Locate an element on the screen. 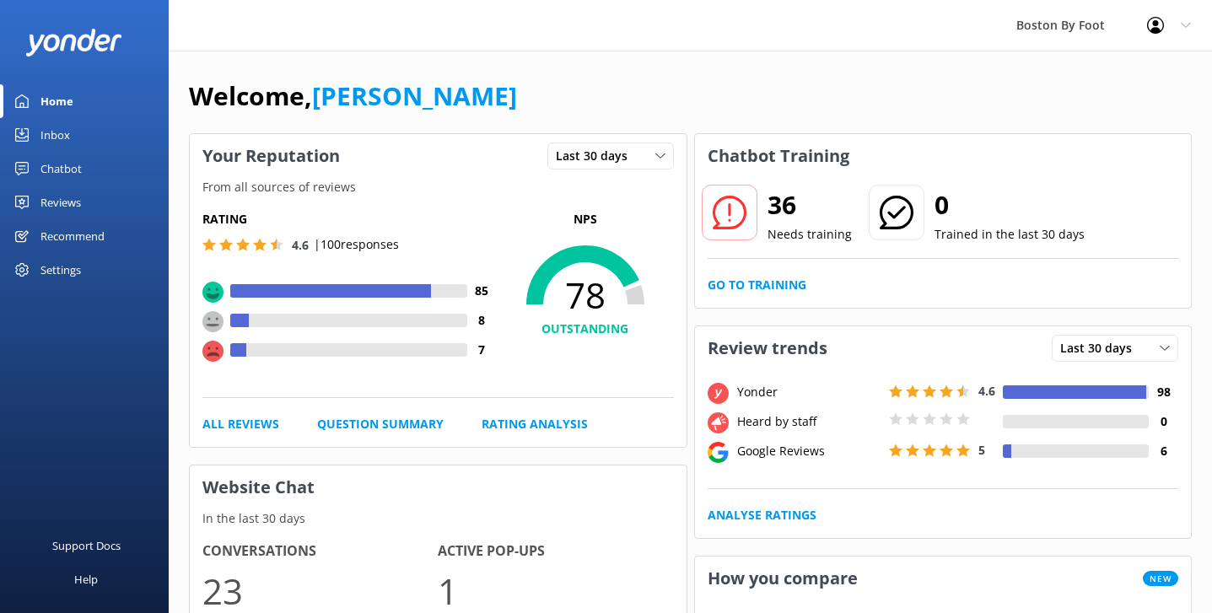 Image resolution: width=1212 pixels, height=613 pixels. div: Heard by staff is located at coordinates (809, 422).